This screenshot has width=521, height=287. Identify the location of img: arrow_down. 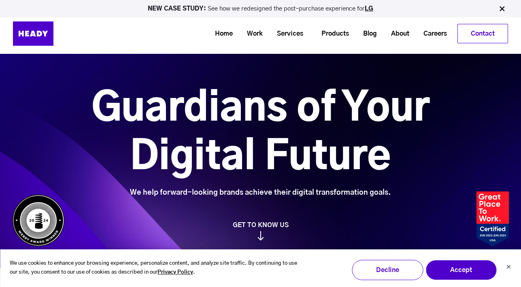
(261, 236).